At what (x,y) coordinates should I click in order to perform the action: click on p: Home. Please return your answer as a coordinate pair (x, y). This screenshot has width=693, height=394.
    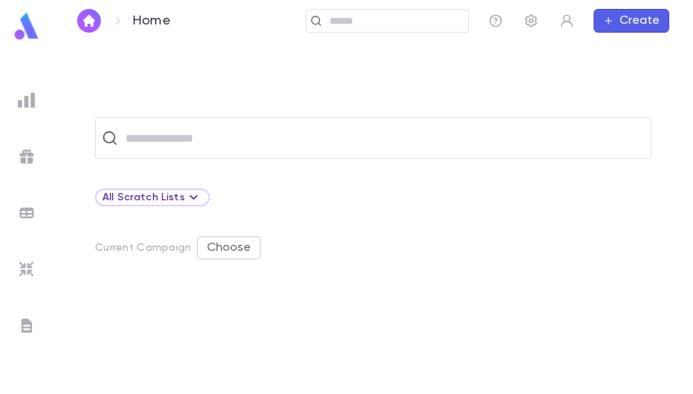
    Looking at the image, I should click on (151, 21).